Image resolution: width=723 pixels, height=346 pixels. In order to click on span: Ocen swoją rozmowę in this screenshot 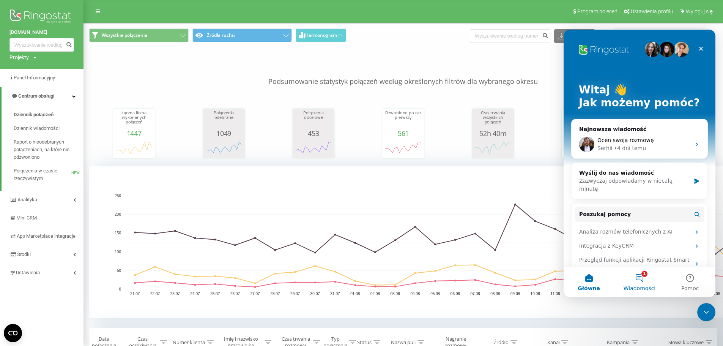, I will do `click(62, 110)`.